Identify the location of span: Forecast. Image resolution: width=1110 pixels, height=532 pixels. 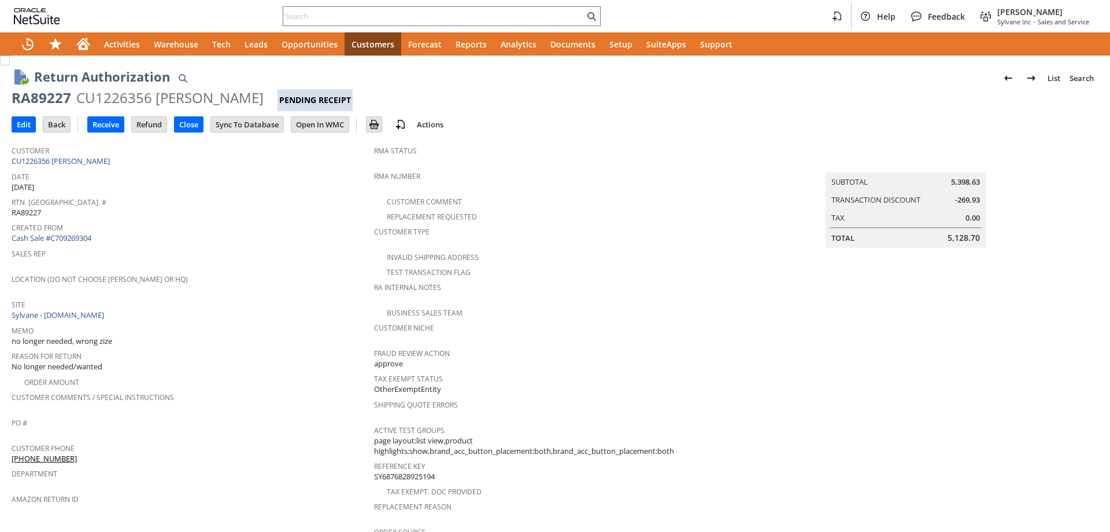
(425, 44).